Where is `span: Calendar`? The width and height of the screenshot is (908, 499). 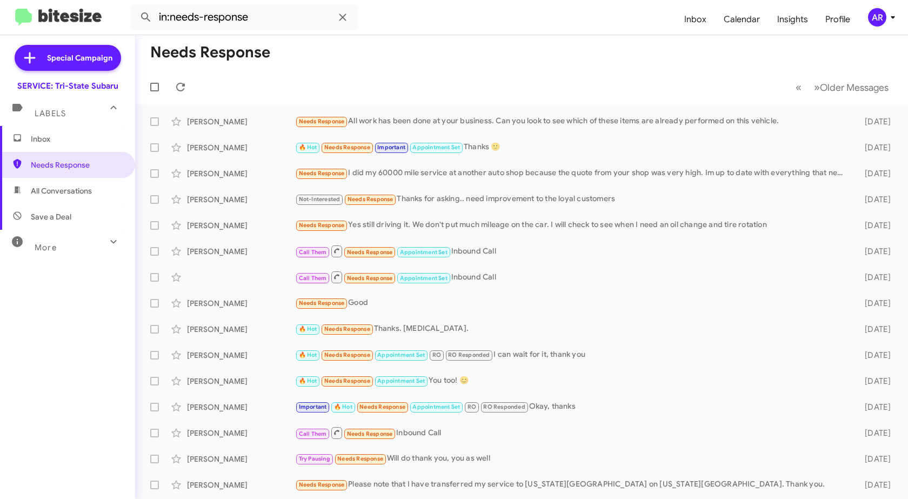 span: Calendar is located at coordinates (742, 19).